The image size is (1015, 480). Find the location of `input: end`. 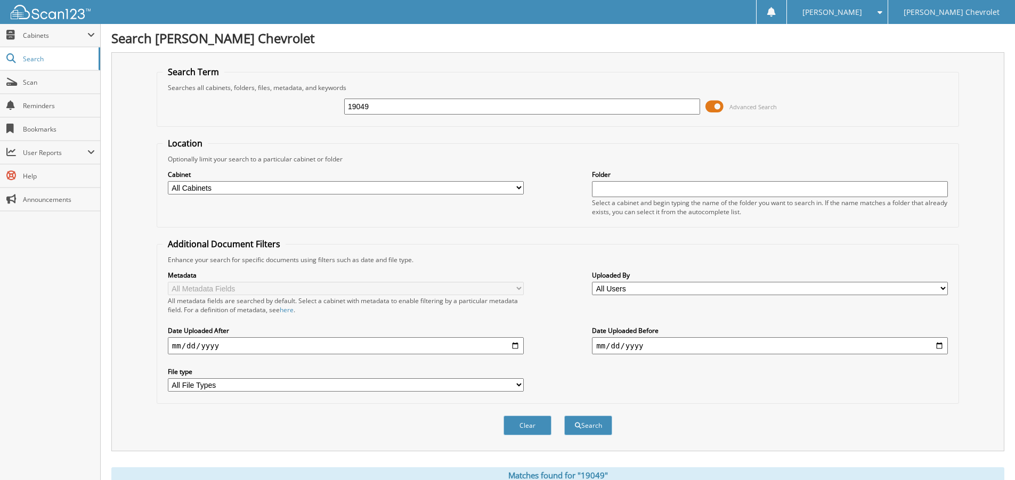

input: end is located at coordinates (770, 346).